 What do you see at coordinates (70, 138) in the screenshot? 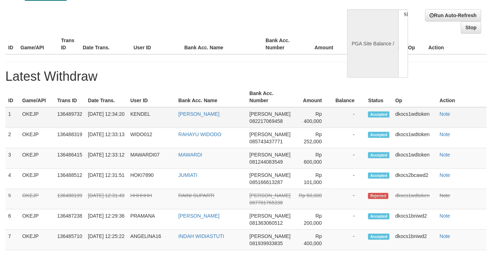
I see `td: 136488319` at bounding box center [70, 138].